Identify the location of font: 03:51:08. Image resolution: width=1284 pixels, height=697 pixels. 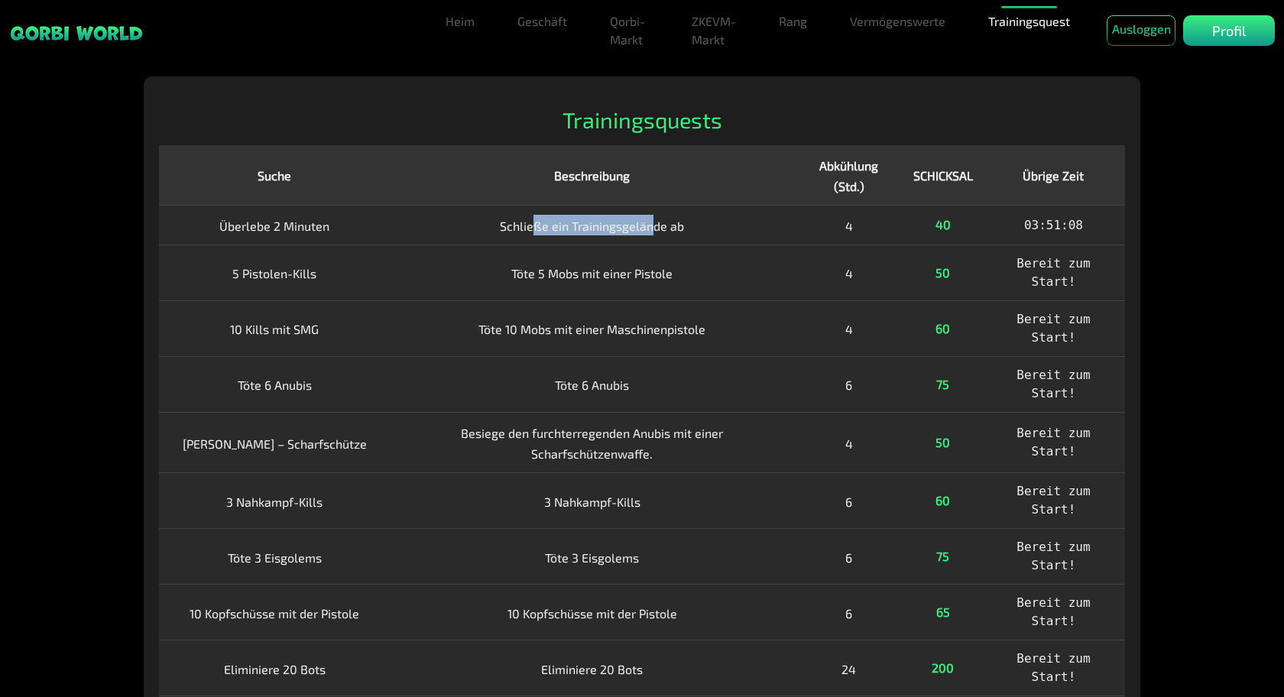
(1053, 225).